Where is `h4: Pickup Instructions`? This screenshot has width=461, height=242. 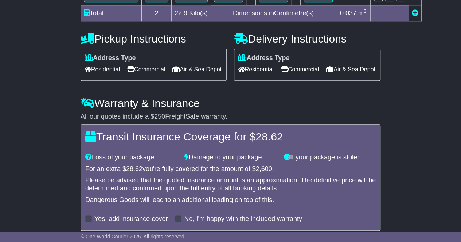
h4: Pickup Instructions is located at coordinates (154, 39).